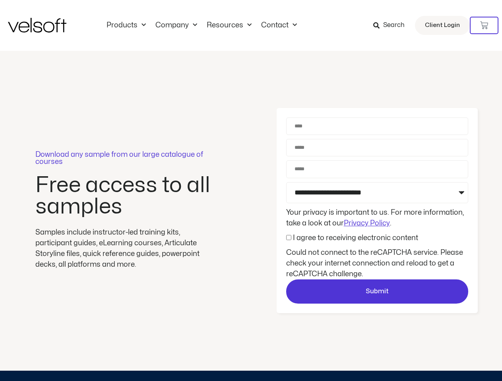  What do you see at coordinates (377, 218) in the screenshot?
I see `div: Your privacy is important to us. For more information, take a look at our .` at bounding box center [377, 218].